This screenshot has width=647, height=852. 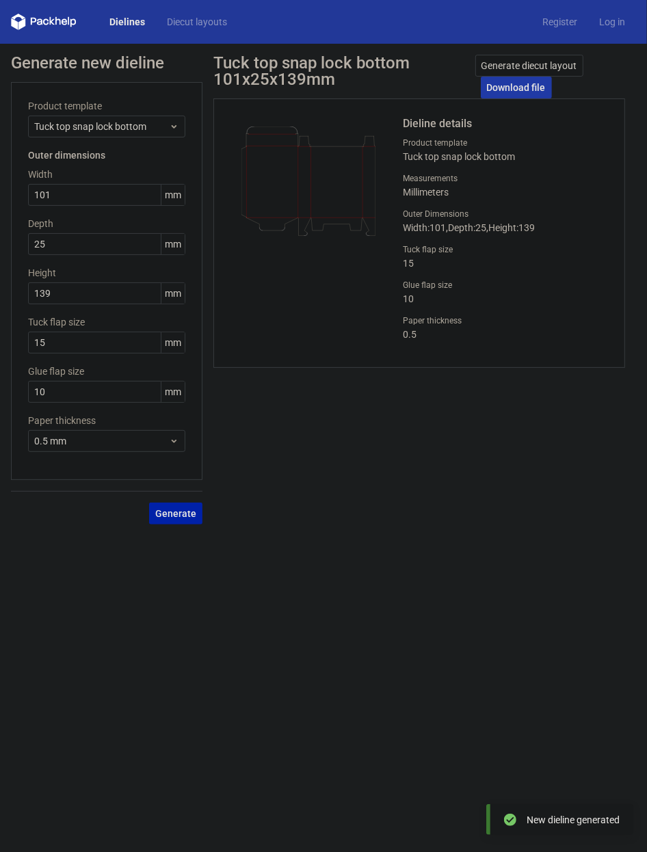 I want to click on h2: Dieline details, so click(x=505, y=124).